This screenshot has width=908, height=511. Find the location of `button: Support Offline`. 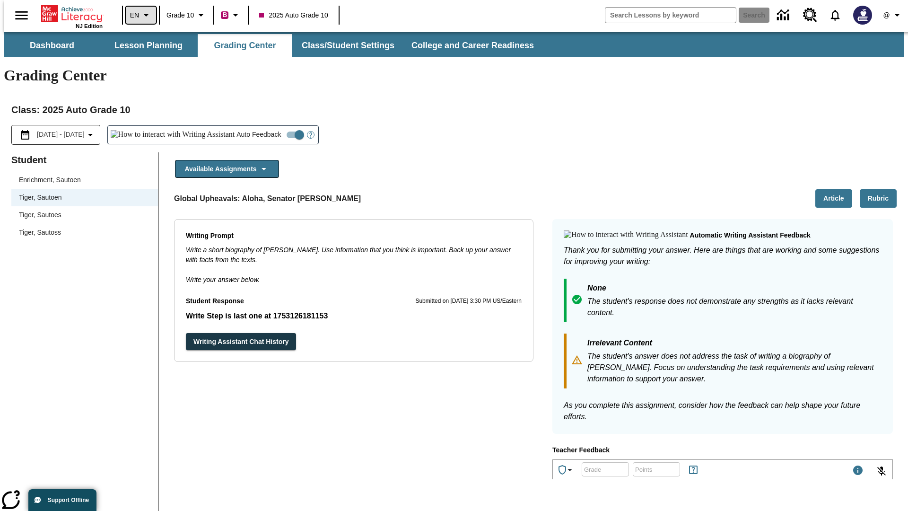

button: Support Offline is located at coordinates (62, 500).